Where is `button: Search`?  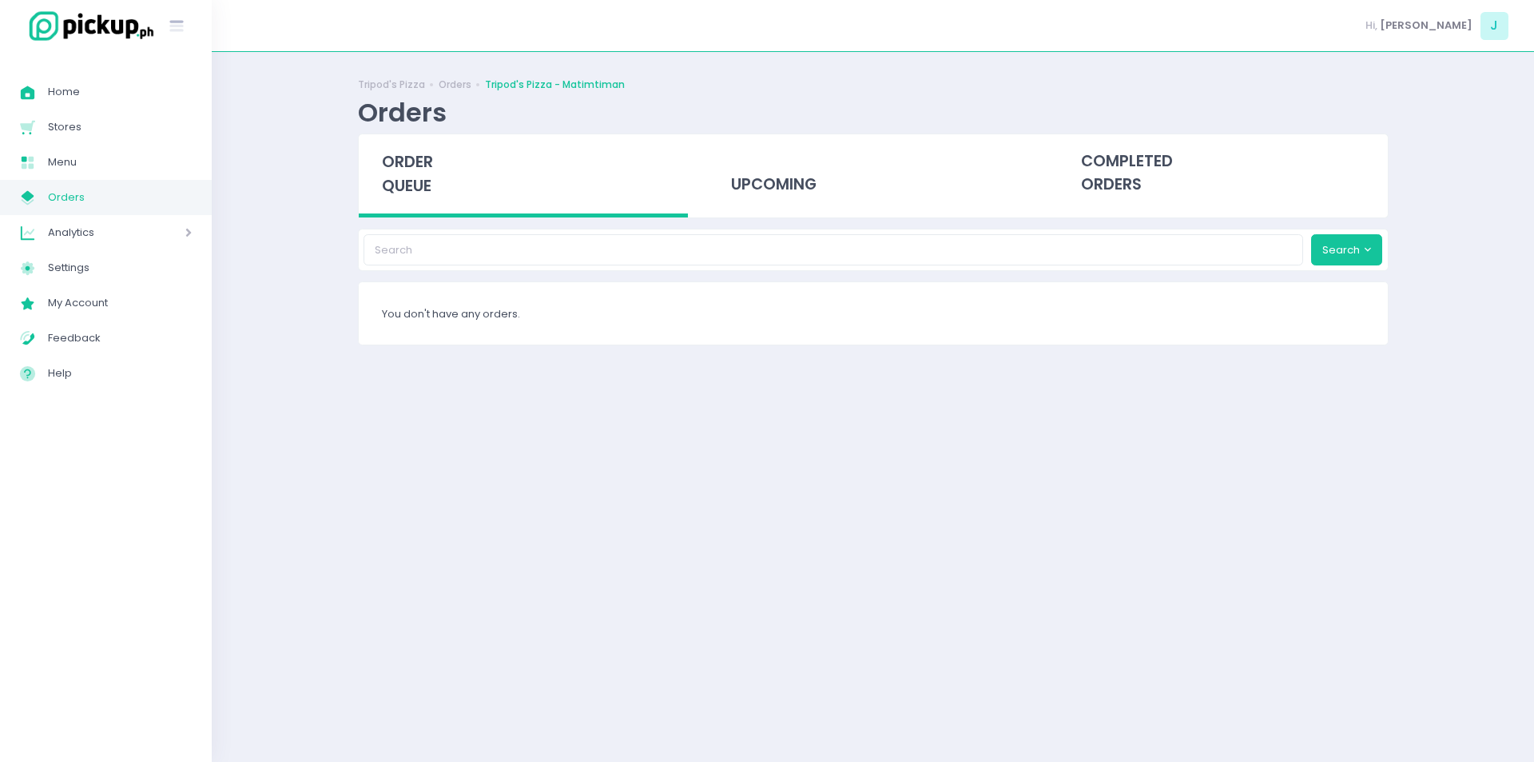
button: Search is located at coordinates (1347, 249).